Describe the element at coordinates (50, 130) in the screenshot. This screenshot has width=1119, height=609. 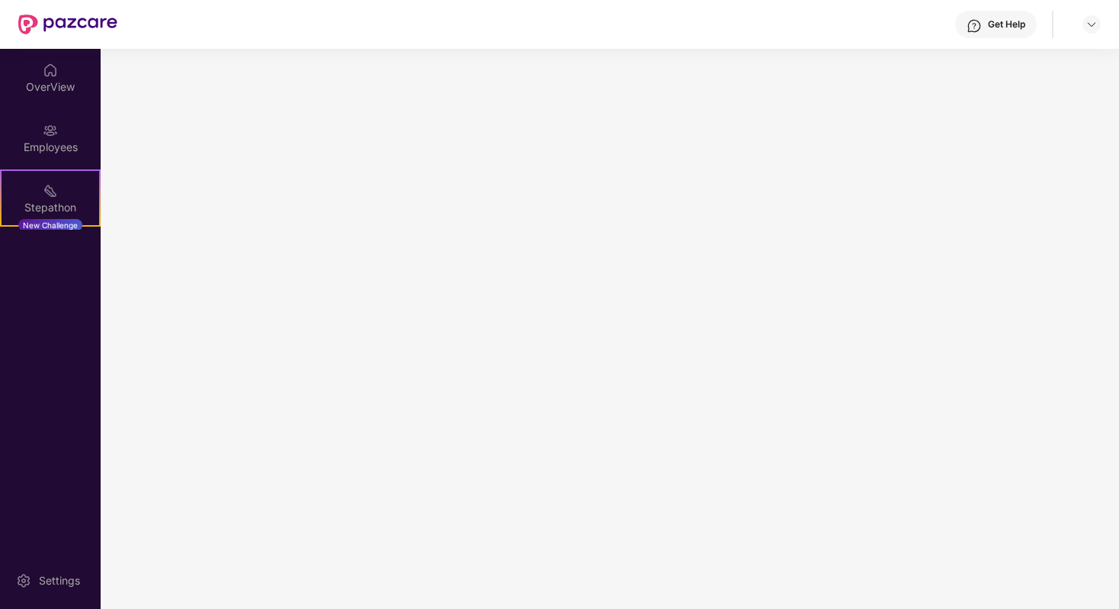
I see `img: svg+xml;base64,PHN2ZyBpZD0iRW1wbG95ZWVzIiB4bWxucz0iaHR0cDovL3d3dy53My5vcmcvMjAwMC9zdmciIHdpZHRoPS...` at that location.